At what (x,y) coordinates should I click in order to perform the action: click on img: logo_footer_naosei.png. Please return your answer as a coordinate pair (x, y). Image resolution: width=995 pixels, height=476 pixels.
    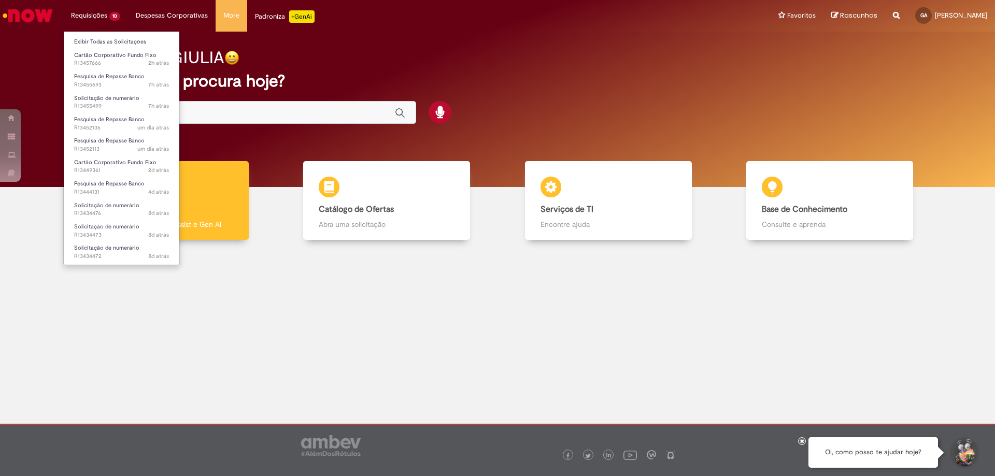
    Looking at the image, I should click on (671, 455).